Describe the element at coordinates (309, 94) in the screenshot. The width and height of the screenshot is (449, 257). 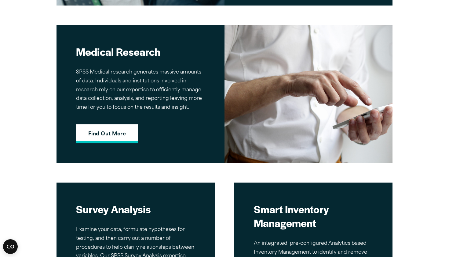
I see `img: SPSS Medical Research` at that location.